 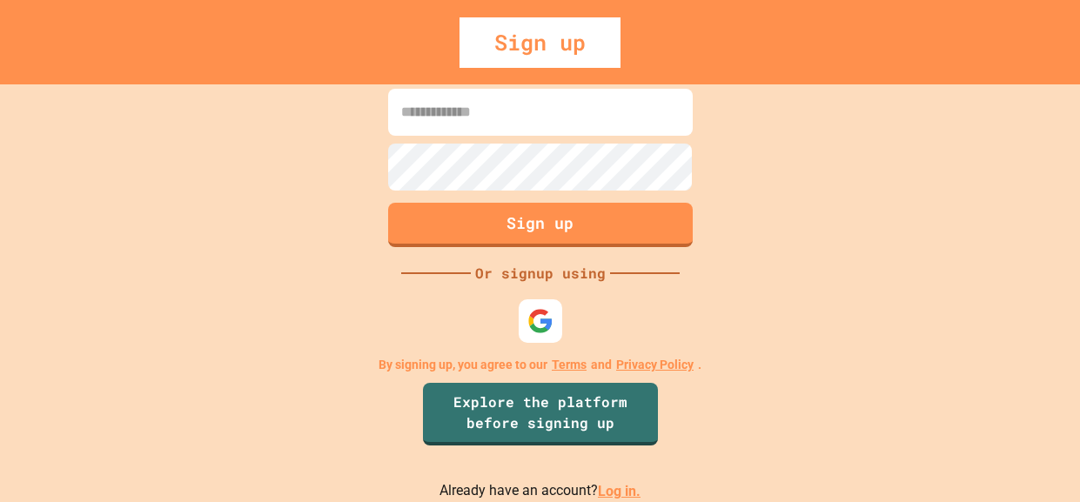 I want to click on div: Or signup using, so click(x=540, y=273).